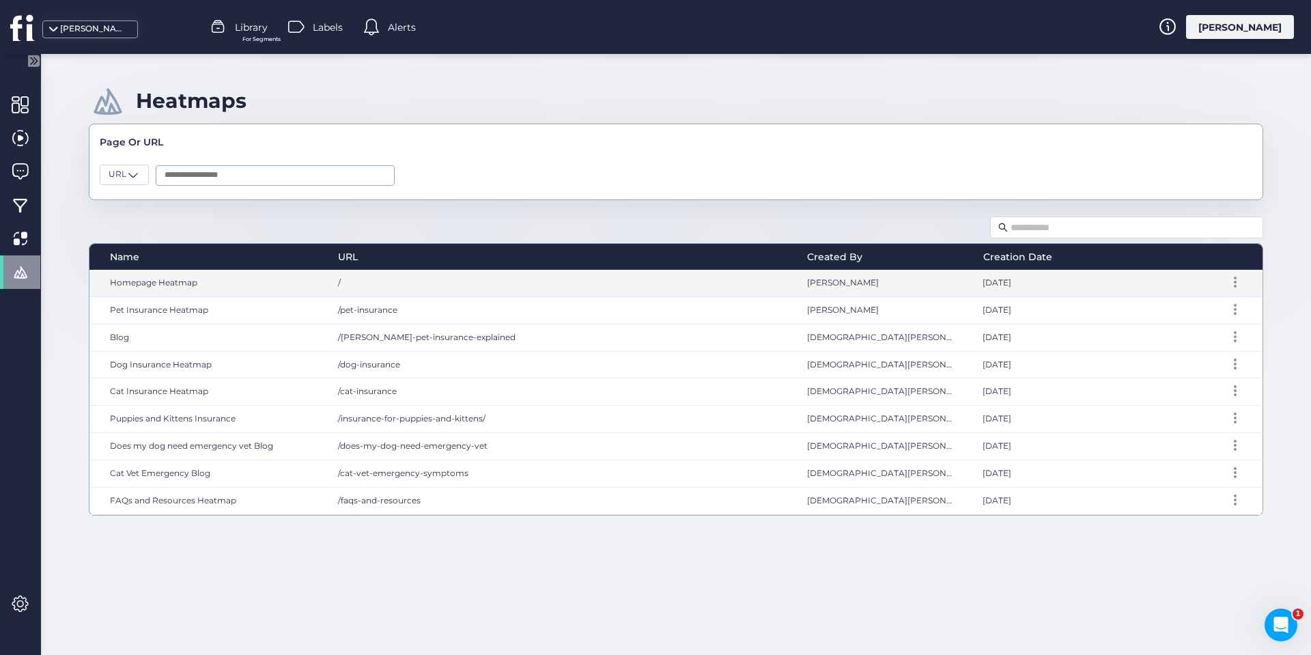 Image resolution: width=1311 pixels, height=655 pixels. I want to click on span: Pet Insurance Heatmap, so click(159, 309).